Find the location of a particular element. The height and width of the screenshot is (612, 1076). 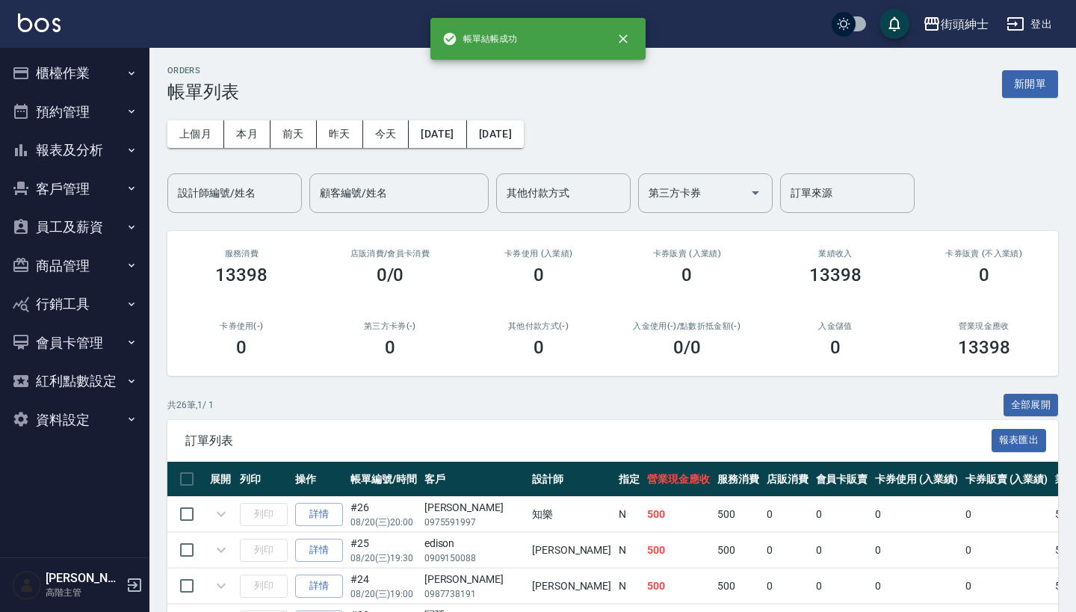

h2: 店販消費 /會員卡消費 is located at coordinates (390, 253).